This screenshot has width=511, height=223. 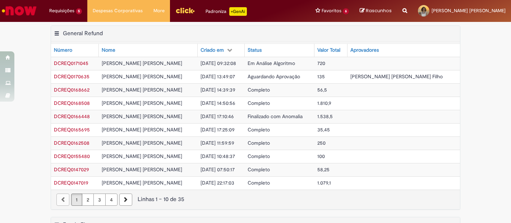 What do you see at coordinates (71, 63) in the screenshot?
I see `a: Abrir Registro: DCREQ0171045` at bounding box center [71, 63].